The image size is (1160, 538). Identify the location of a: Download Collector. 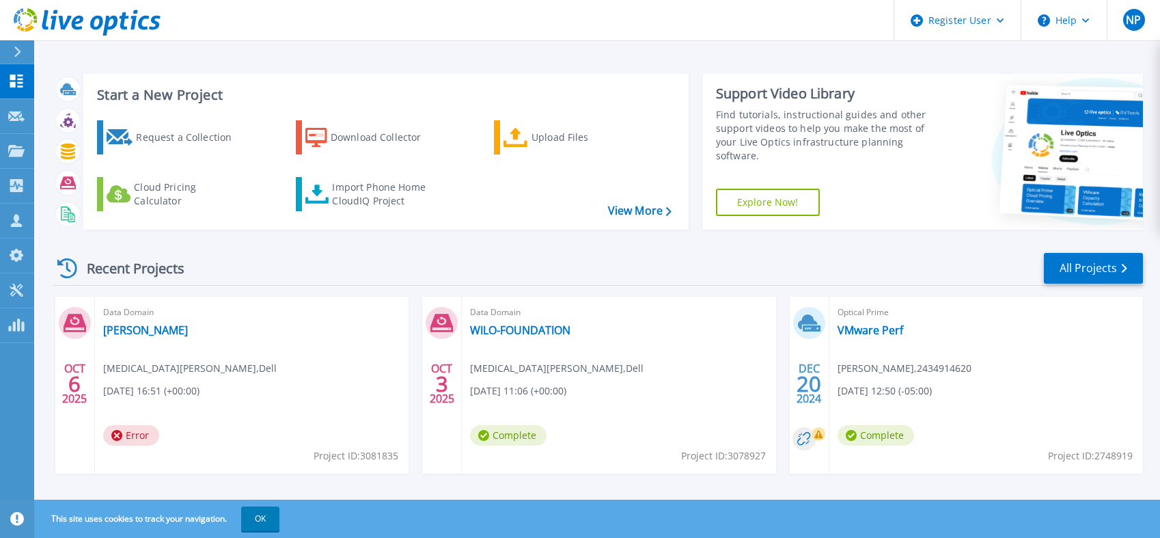
(372, 137).